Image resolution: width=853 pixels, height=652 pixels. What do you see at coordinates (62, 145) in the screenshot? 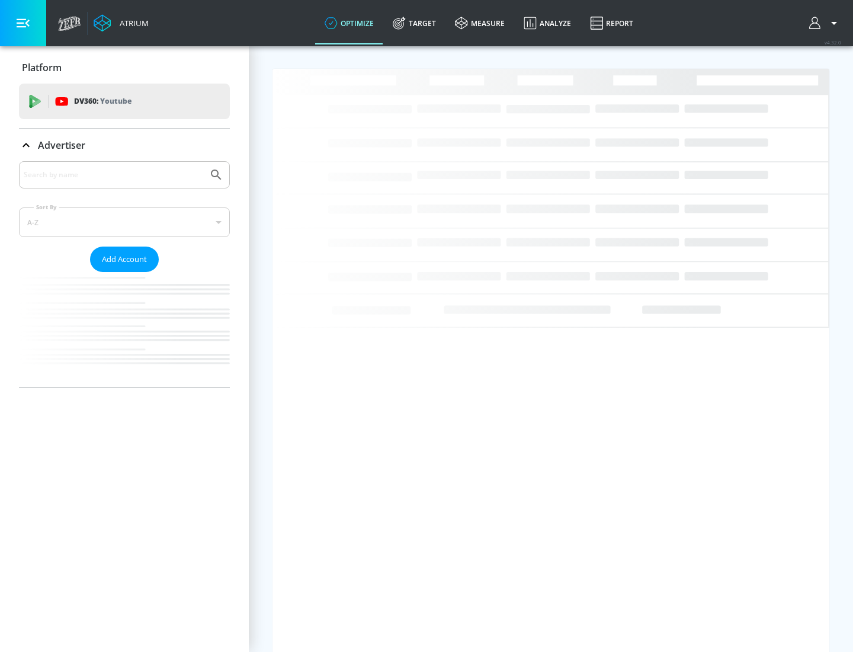
I see `p: Advertiser` at bounding box center [62, 145].